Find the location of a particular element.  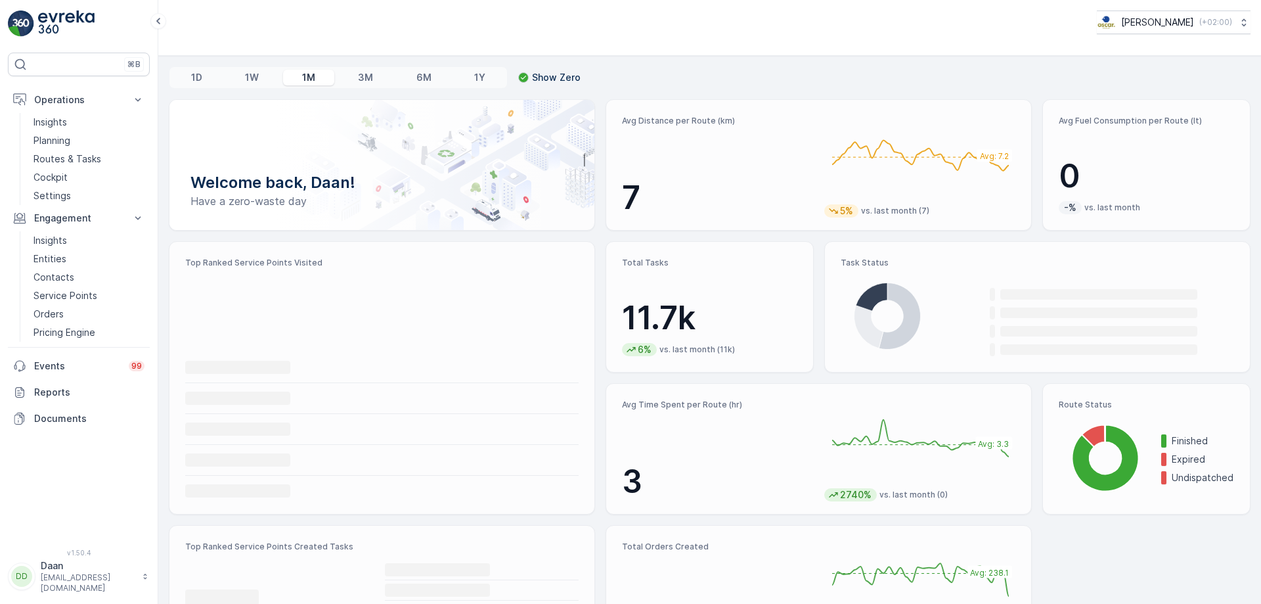

p: Avg Distance per Route (km) is located at coordinates (718, 121).